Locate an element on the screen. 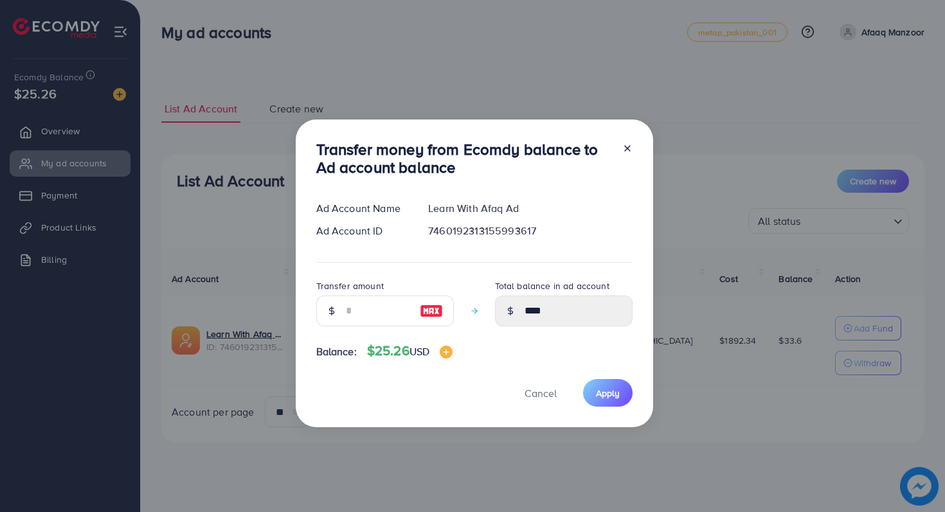 The height and width of the screenshot is (512, 945). span: Apply is located at coordinates (607, 393).